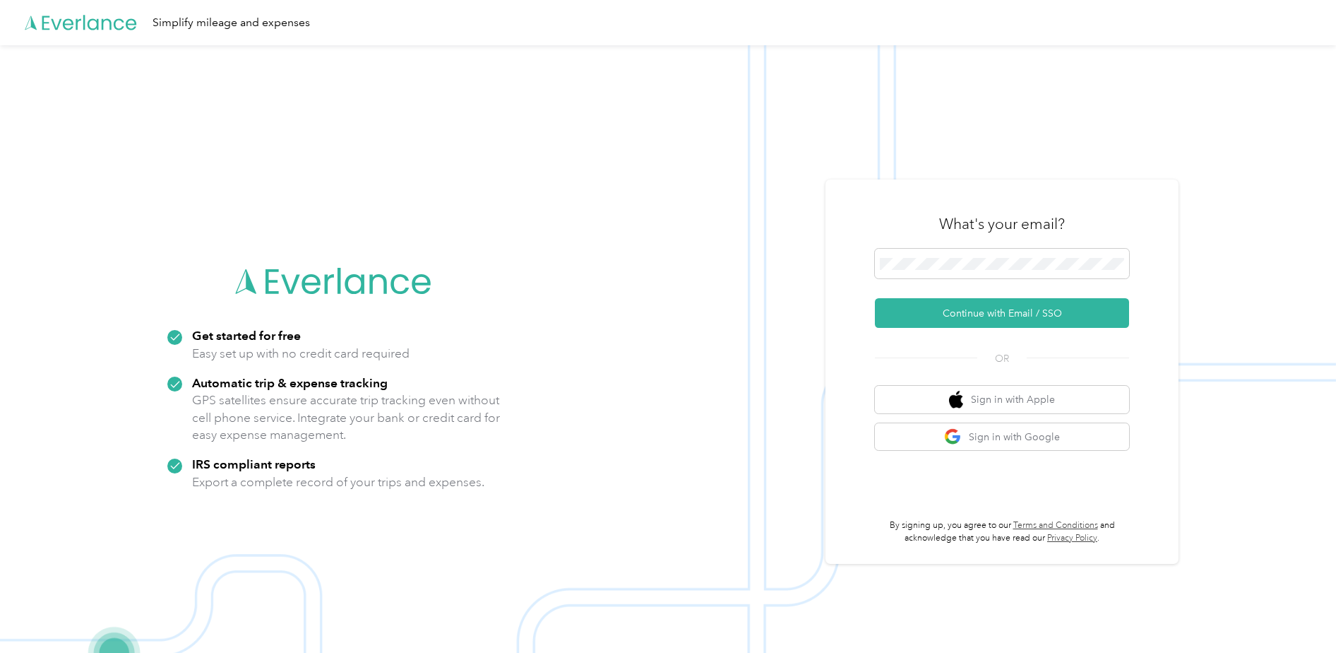  What do you see at coordinates (1002, 358) in the screenshot?
I see `span: OR` at bounding box center [1002, 358].